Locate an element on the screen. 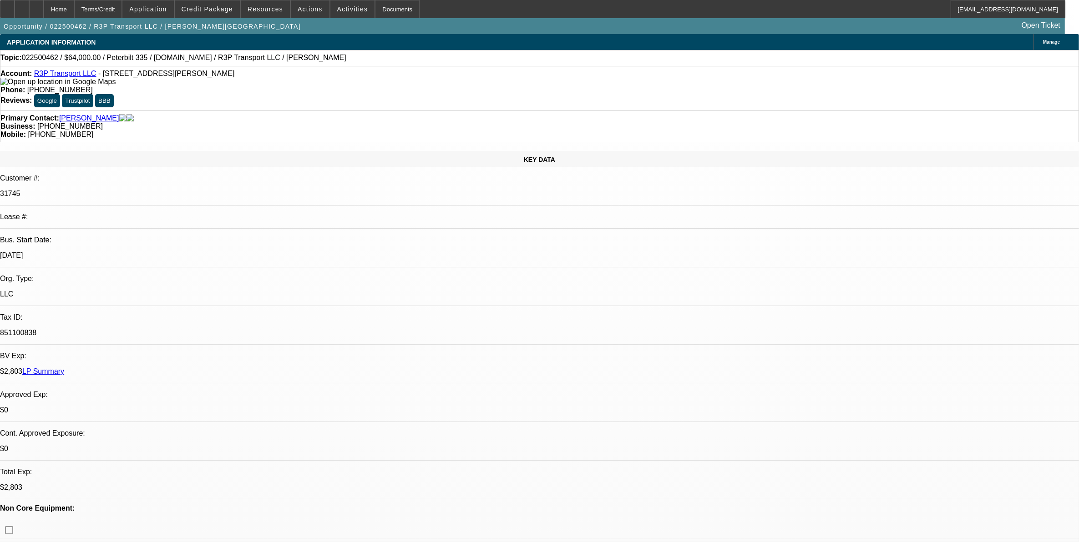 The image size is (1079, 542). a: R3P Transport LLC is located at coordinates (65, 73).